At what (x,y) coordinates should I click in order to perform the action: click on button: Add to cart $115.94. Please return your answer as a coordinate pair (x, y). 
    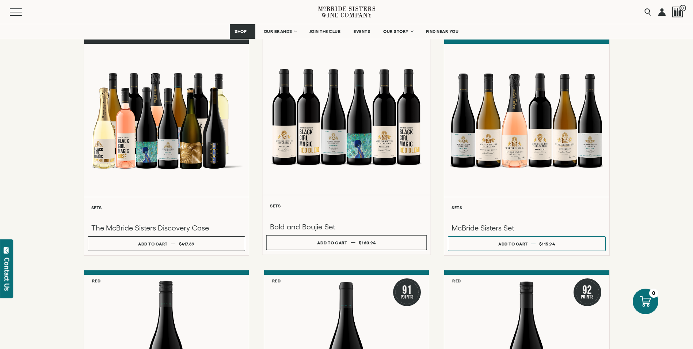
    Looking at the image, I should click on (527, 243).